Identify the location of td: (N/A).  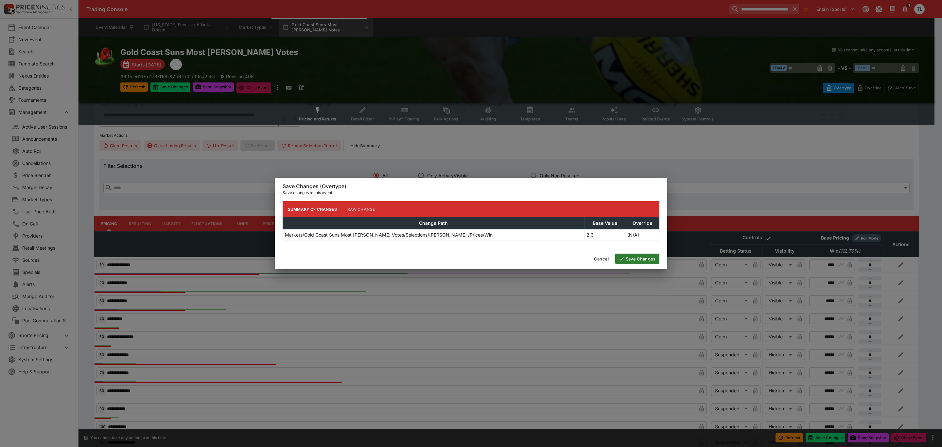
(642, 235).